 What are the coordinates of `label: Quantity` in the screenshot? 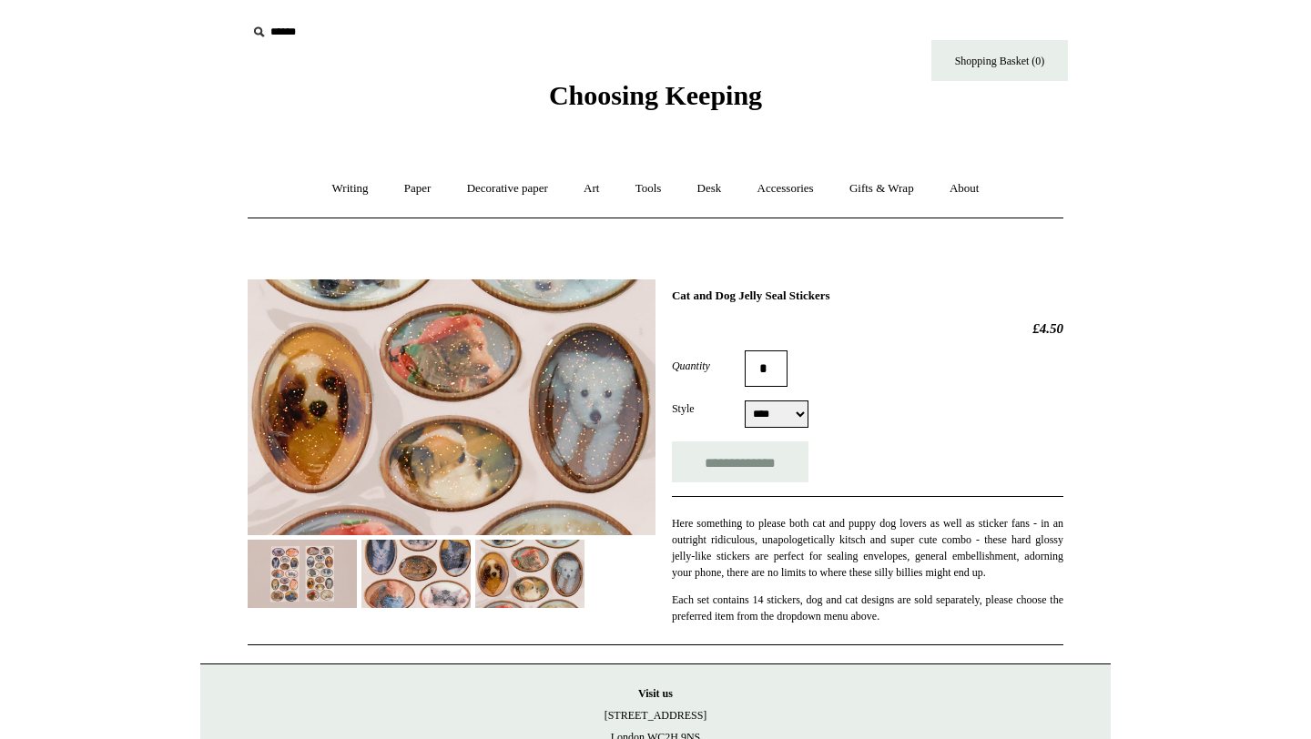 It's located at (708, 366).